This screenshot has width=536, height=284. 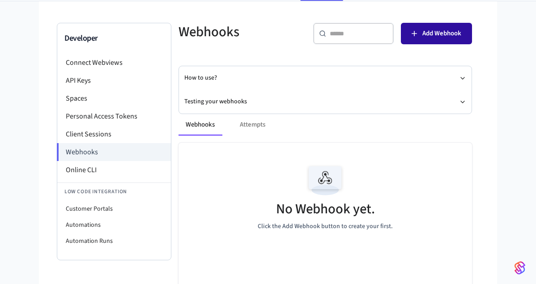 I want to click on button: How to use?, so click(x=325, y=78).